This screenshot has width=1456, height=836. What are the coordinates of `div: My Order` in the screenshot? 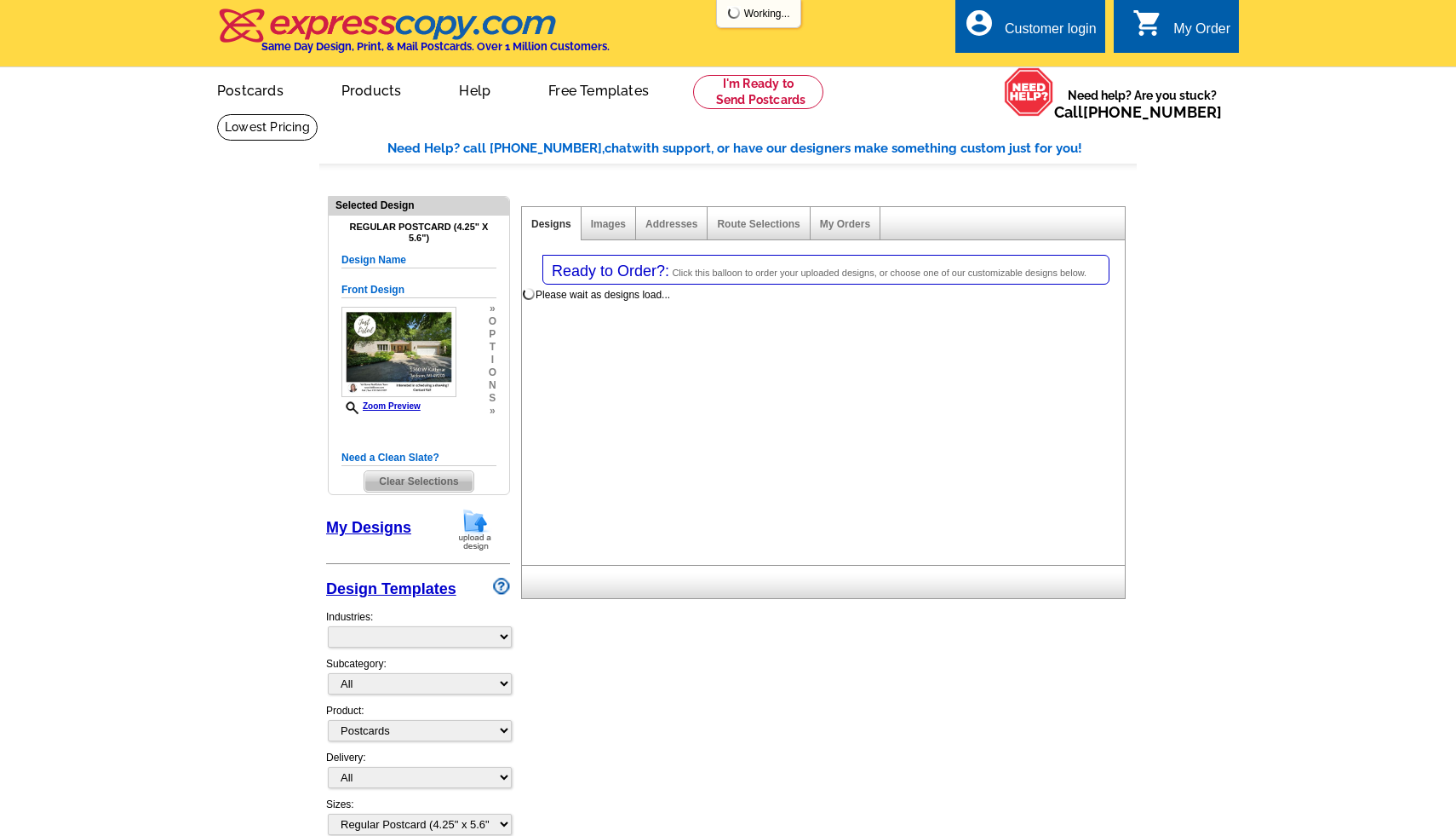 It's located at (1201, 34).